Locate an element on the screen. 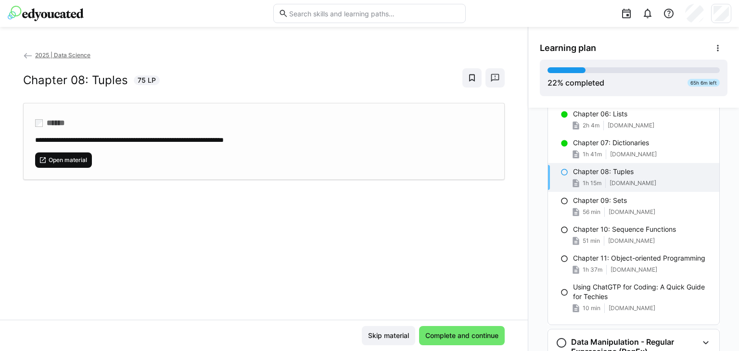 The width and height of the screenshot is (739, 351). span: 2h 4m is located at coordinates (591, 126).